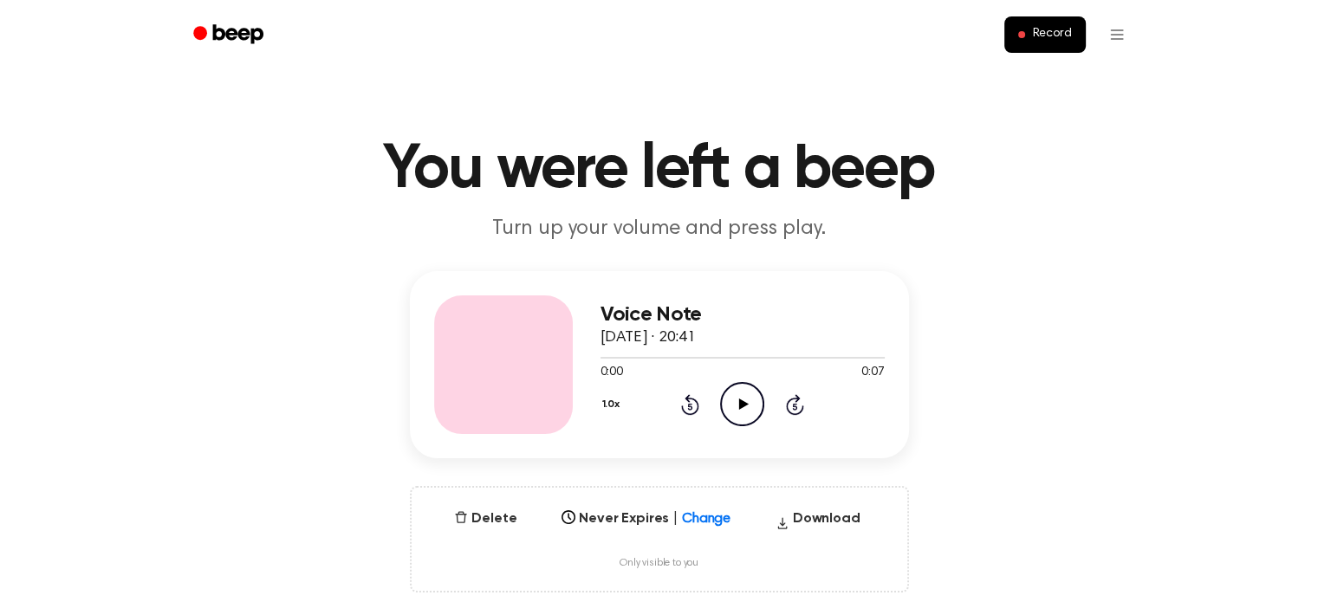 This screenshot has width=1318, height=602. What do you see at coordinates (818, 523) in the screenshot?
I see `button: Download` at bounding box center [818, 523].